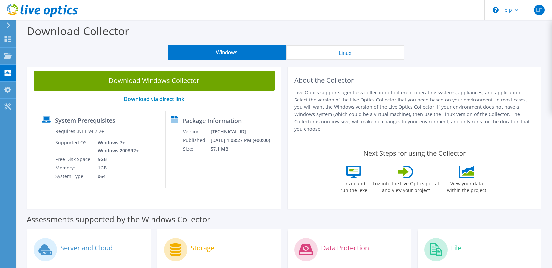 The image size is (552, 268). What do you see at coordinates (154, 99) in the screenshot?
I see `a: Download via direct link` at bounding box center [154, 99].